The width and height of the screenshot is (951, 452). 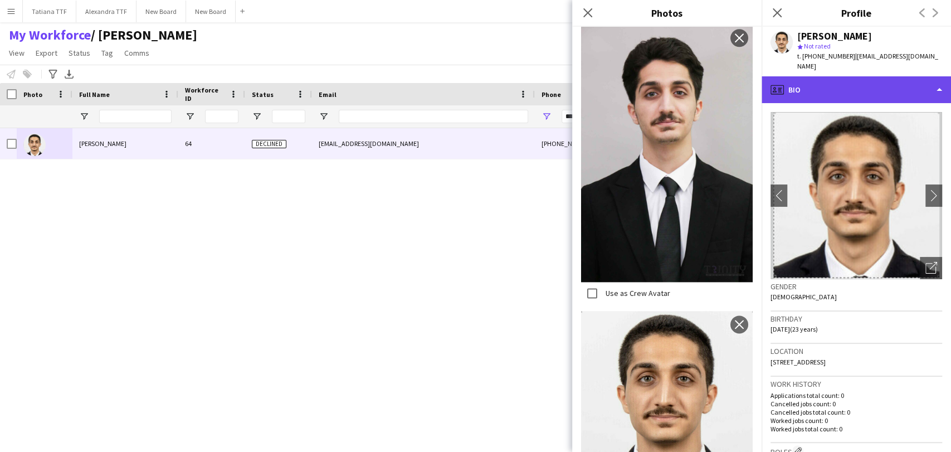 I want to click on h3: Location, so click(x=856, y=351).